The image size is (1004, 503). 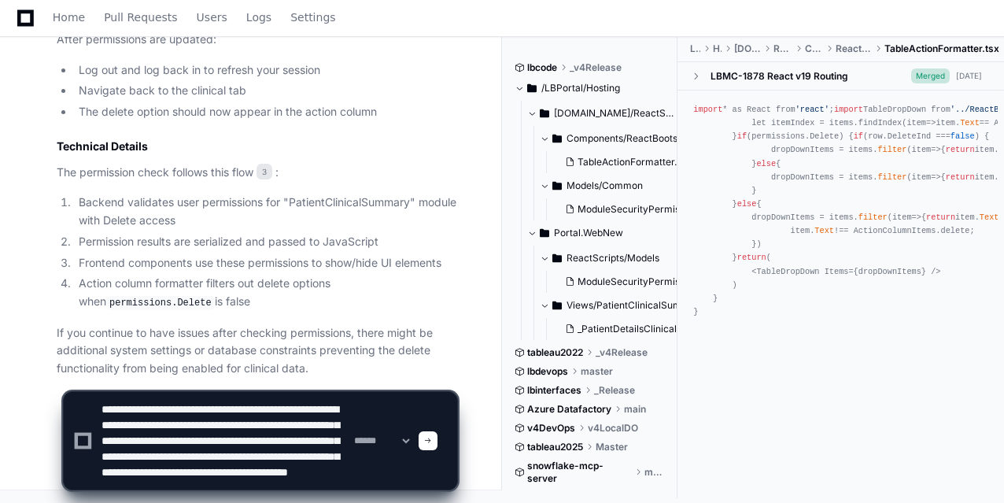 I want to click on button: /LBPortal/Hosting, so click(x=590, y=88).